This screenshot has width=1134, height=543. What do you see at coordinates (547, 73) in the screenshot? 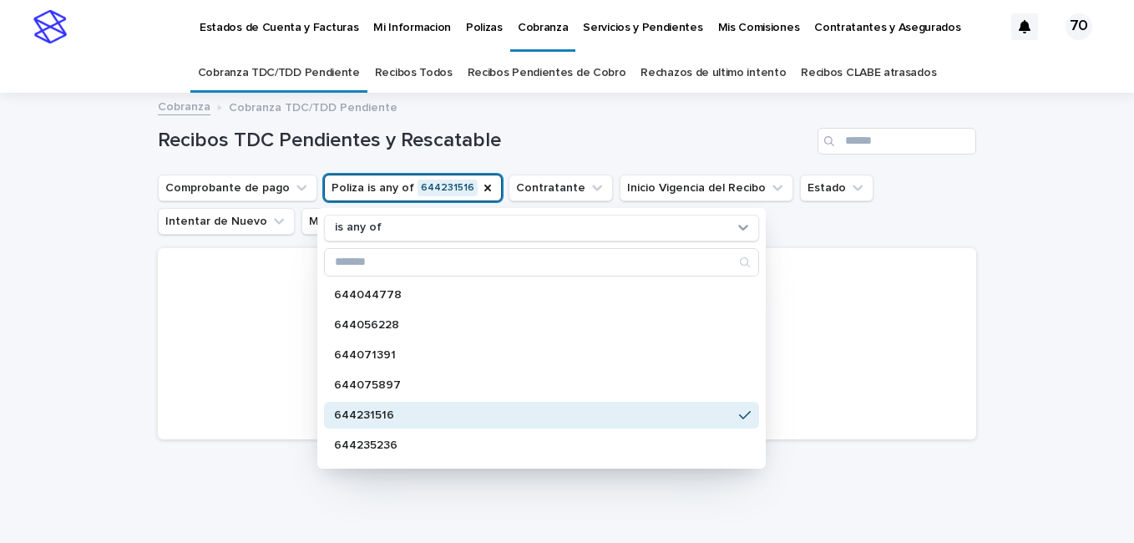
I see `a: Recibos Pendientes de Cobro` at bounding box center [547, 73].